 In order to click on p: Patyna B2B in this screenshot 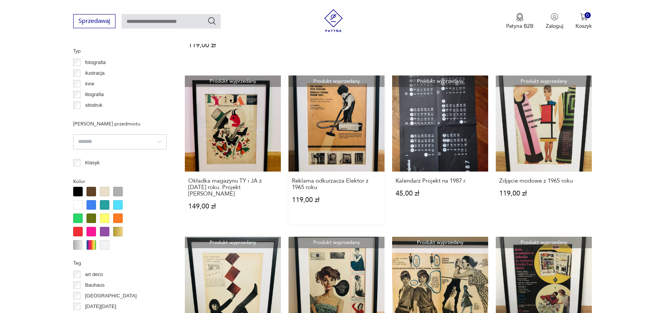, I will do `click(519, 26)`.